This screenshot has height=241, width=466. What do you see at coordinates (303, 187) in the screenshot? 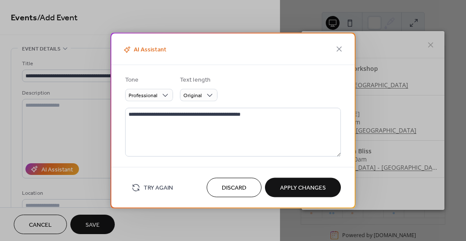
I see `button: Apply Changes` at bounding box center [303, 187].